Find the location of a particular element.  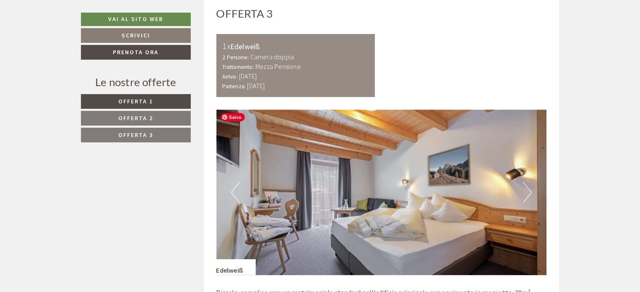

div: Buon giorno, come possiamo aiutarla? is located at coordinates (69, 36).